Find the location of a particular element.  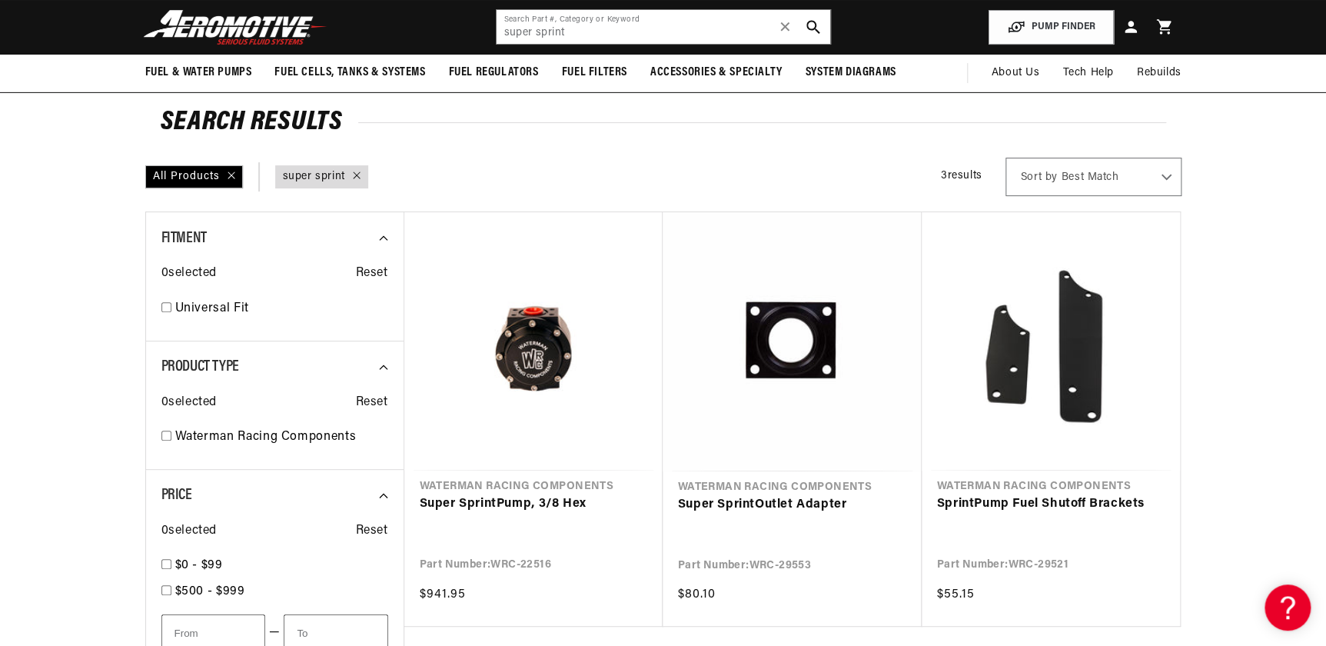

button: PUMP FINDER is located at coordinates (1051, 27).